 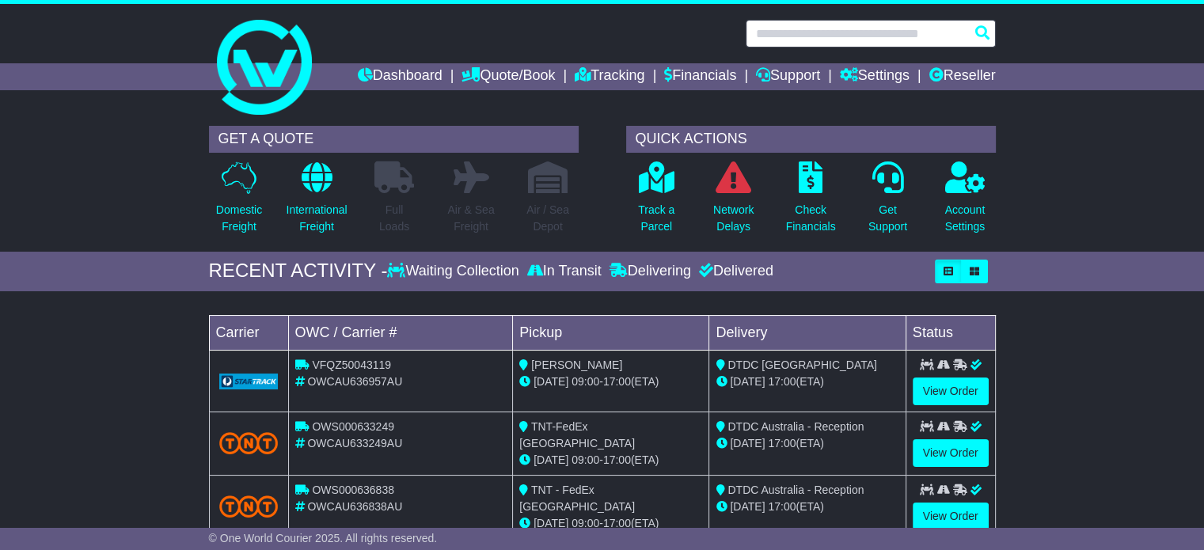 I want to click on span: VFQZ50043119, so click(x=352, y=365).